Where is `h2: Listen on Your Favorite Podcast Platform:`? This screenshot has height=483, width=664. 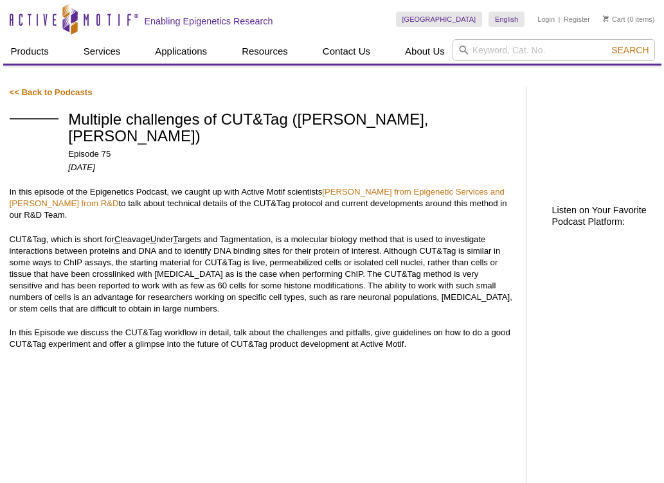
h2: Listen on Your Favorite Podcast Platform: is located at coordinates (604, 216).